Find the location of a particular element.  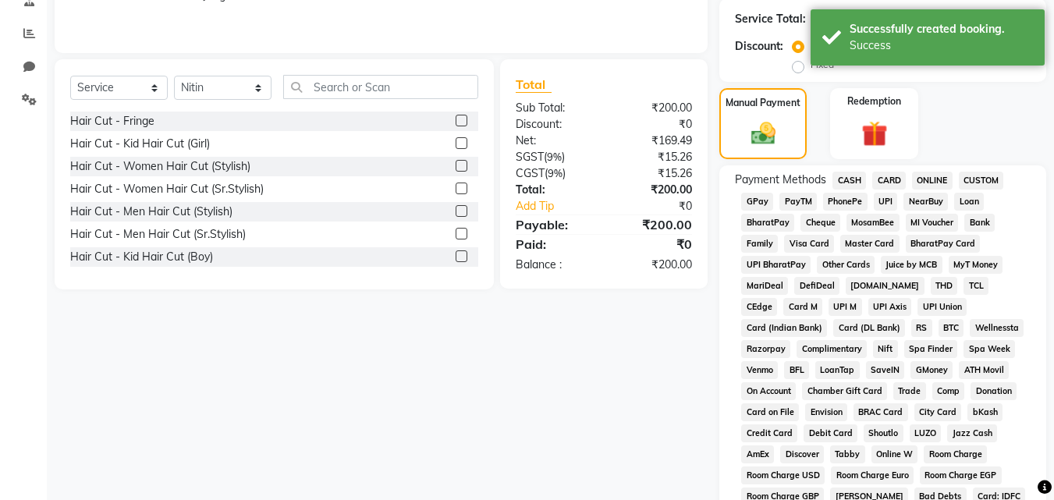

div: Hair Cut - Men Hair Cut (Stylish) is located at coordinates (151, 211).